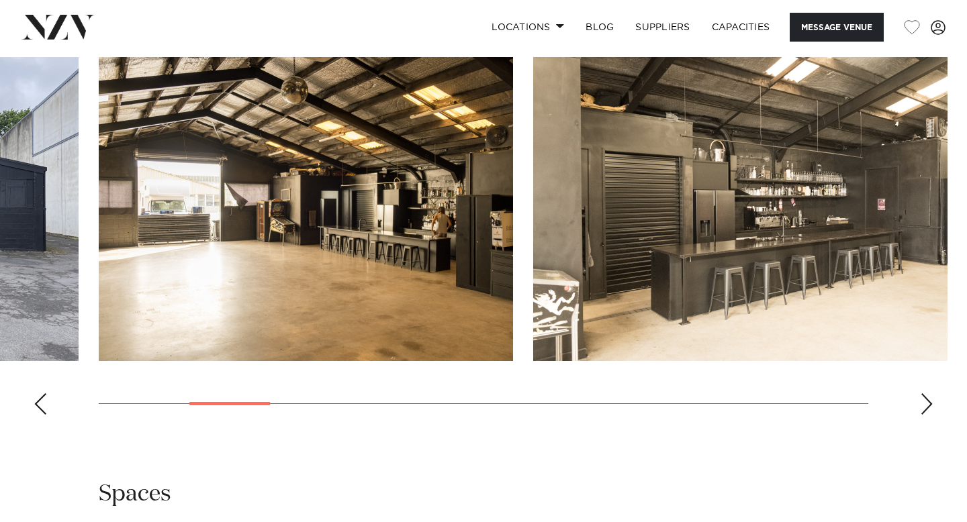  I want to click on img: nzv-logo.png, so click(58, 27).